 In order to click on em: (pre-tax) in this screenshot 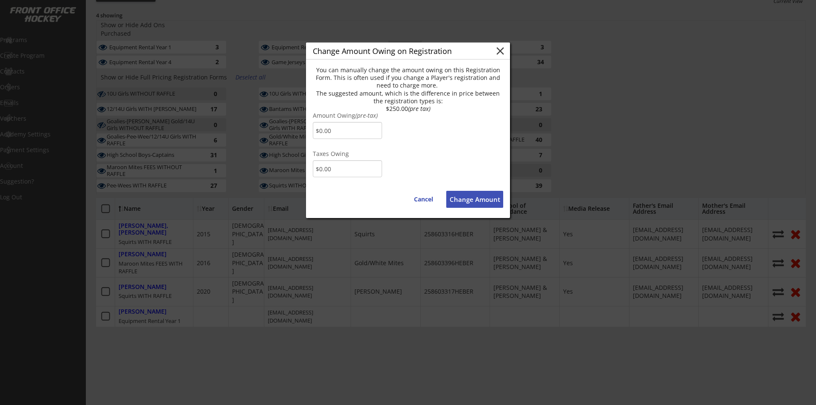, I will do `click(366, 115)`.